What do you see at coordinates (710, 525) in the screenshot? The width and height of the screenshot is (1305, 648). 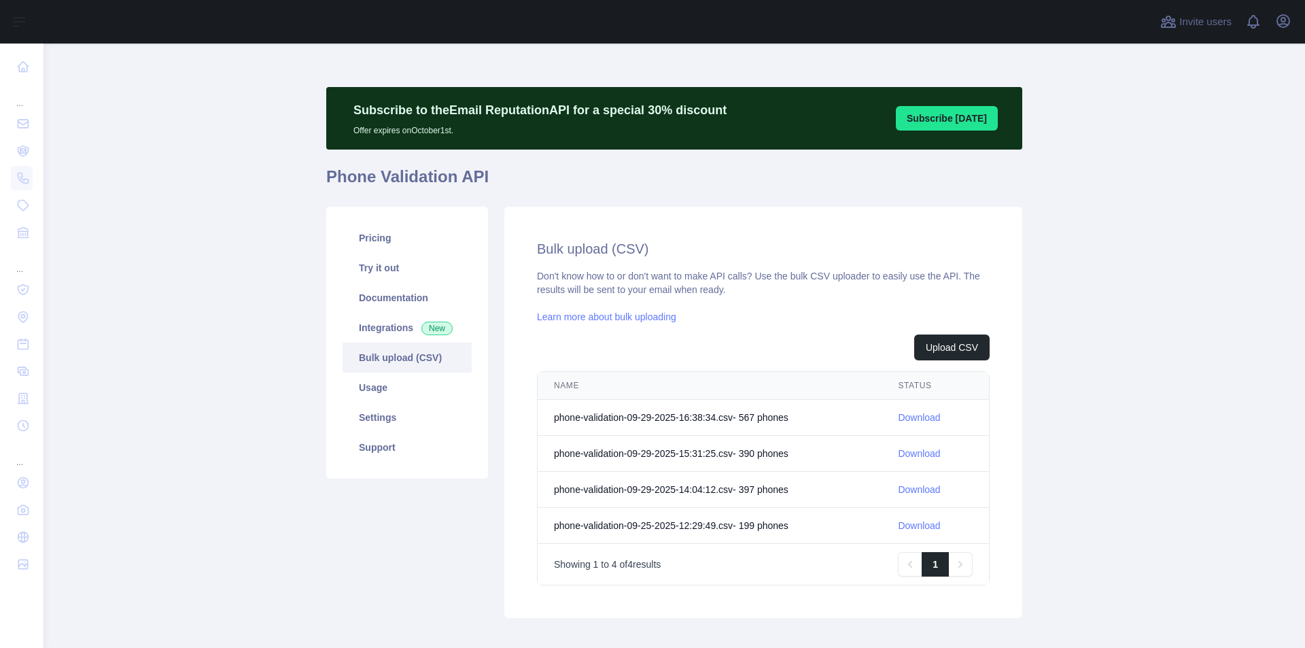 I see `td: phone-validation-09-25-2025-12:29:49.csv - 199 phone s` at bounding box center [710, 525].